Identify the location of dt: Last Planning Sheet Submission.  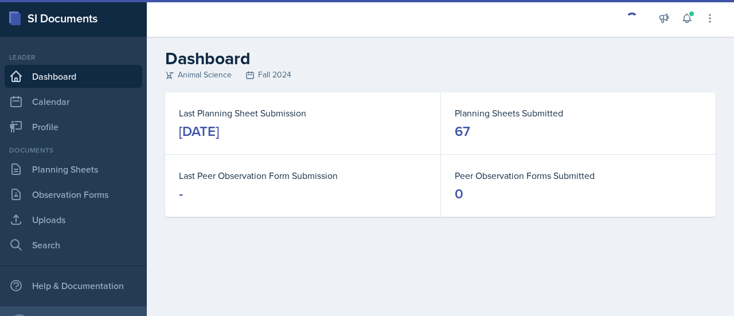
(303, 113).